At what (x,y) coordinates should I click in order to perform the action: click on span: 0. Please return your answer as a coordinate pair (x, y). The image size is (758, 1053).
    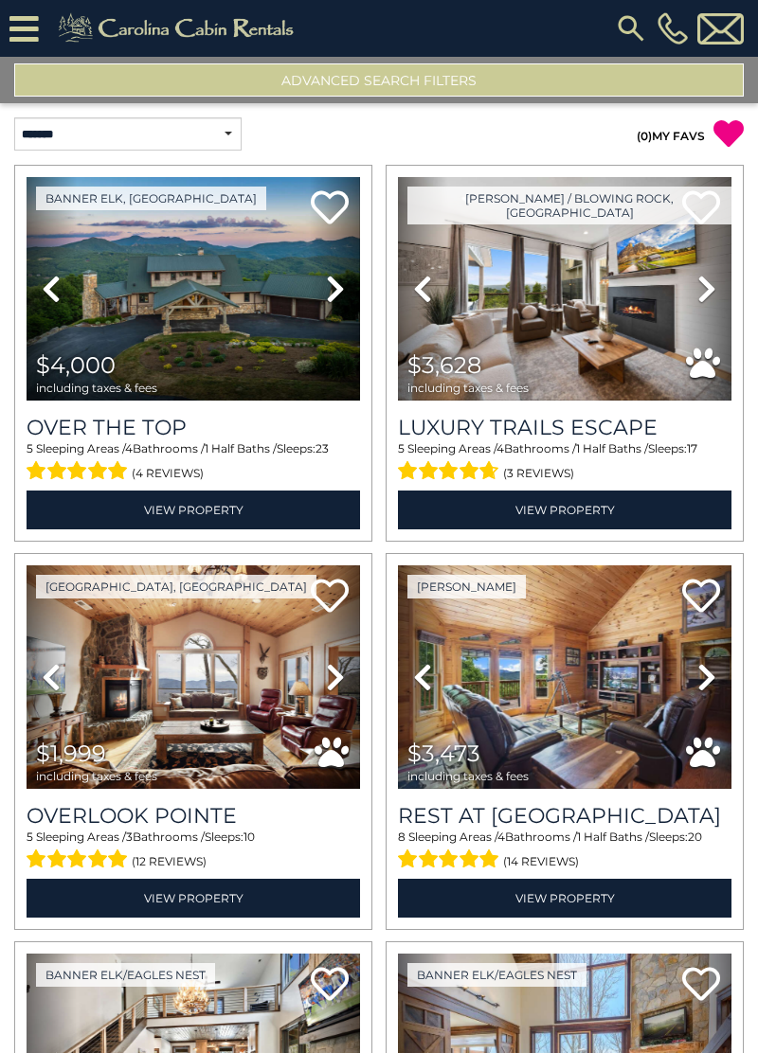
    Looking at the image, I should click on (644, 135).